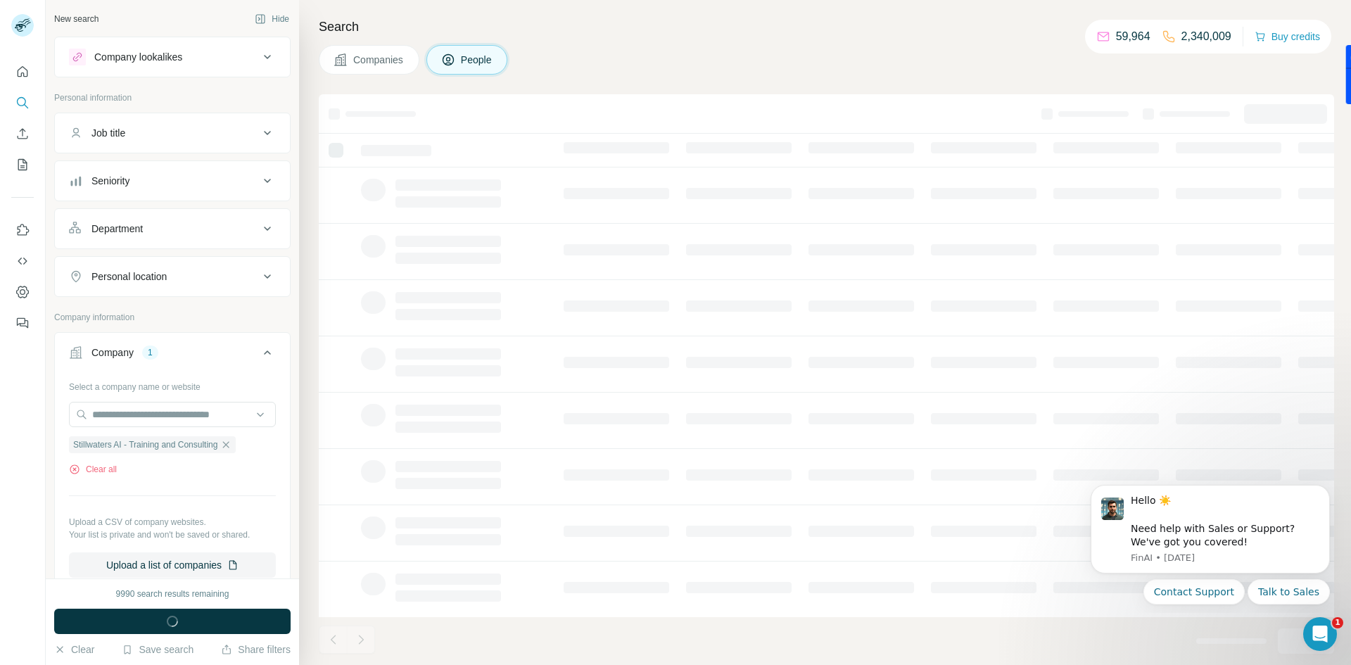 The width and height of the screenshot is (1351, 665). What do you see at coordinates (172, 181) in the screenshot?
I see `button: Seniority` at bounding box center [172, 181].